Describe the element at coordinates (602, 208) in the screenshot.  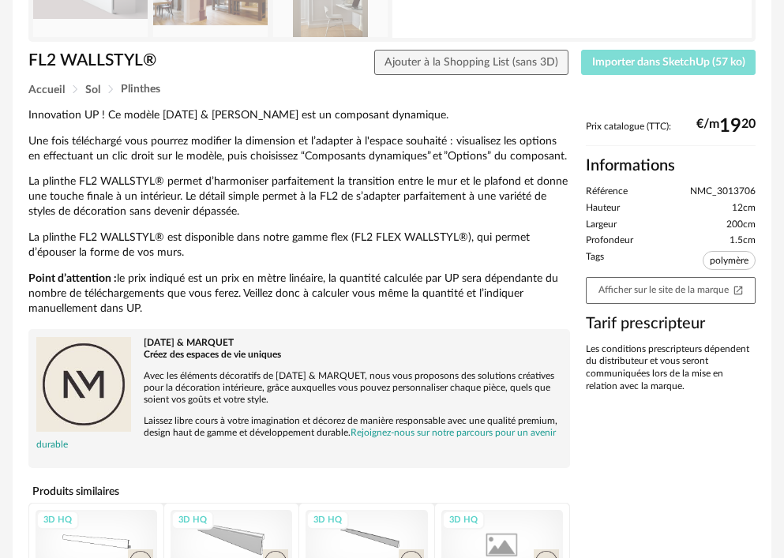
I see `span: Hauteur` at that location.